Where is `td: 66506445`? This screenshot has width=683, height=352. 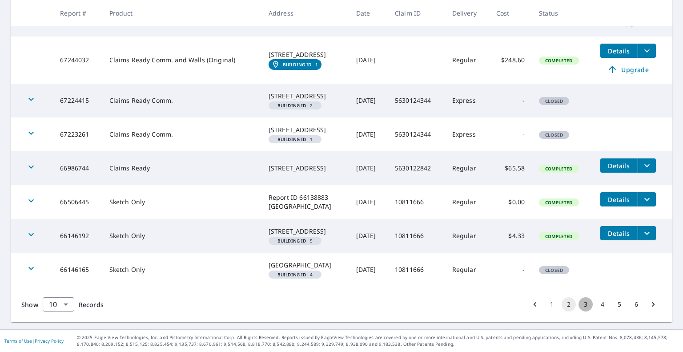
td: 66506445 is located at coordinates (77, 202).